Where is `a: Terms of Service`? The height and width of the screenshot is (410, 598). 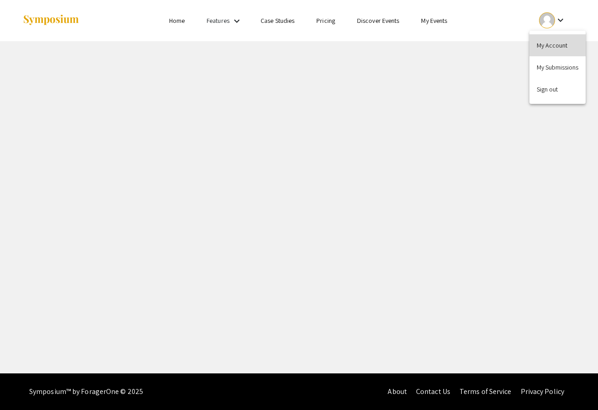
a: Terms of Service is located at coordinates (485, 391).